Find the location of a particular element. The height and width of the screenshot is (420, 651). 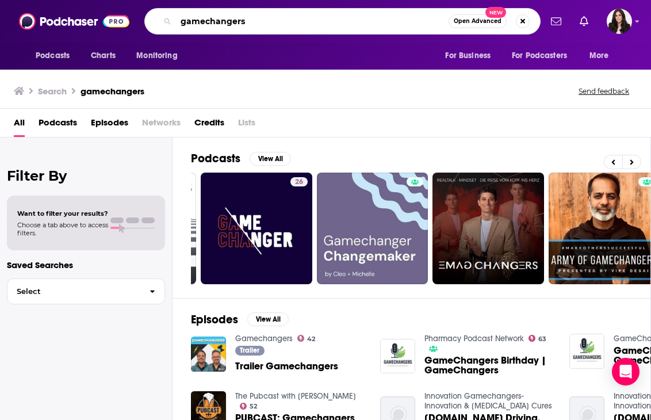

span: Credits is located at coordinates (209, 125).